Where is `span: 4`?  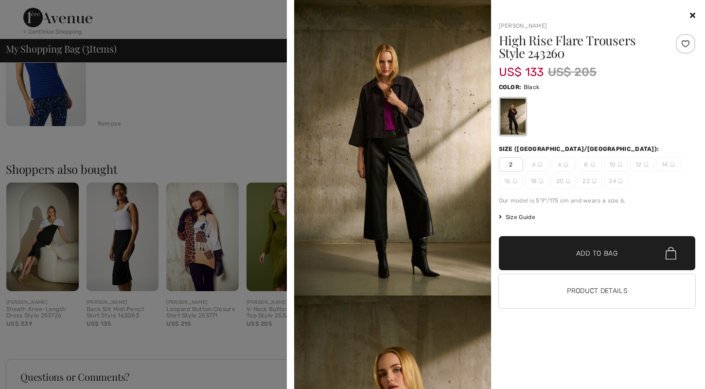
span: 4 is located at coordinates (538, 164).